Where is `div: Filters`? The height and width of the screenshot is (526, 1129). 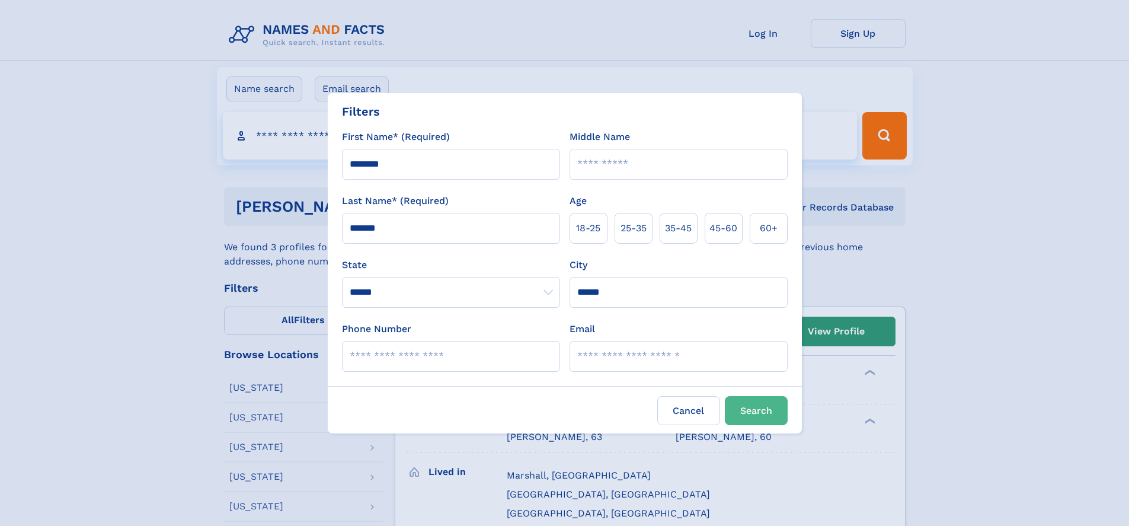
div: Filters is located at coordinates (361, 111).